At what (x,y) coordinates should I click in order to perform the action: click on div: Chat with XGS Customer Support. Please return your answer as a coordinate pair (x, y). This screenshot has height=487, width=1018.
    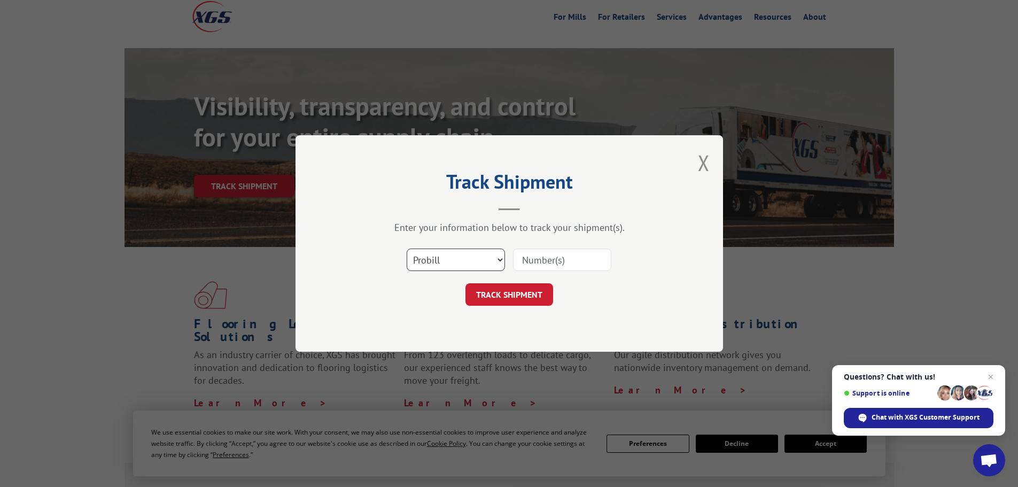
    Looking at the image, I should click on (918, 418).